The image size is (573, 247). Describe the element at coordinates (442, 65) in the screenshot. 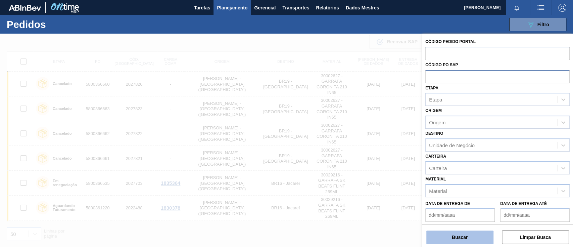

I see `font: Código PO SAP` at that location.